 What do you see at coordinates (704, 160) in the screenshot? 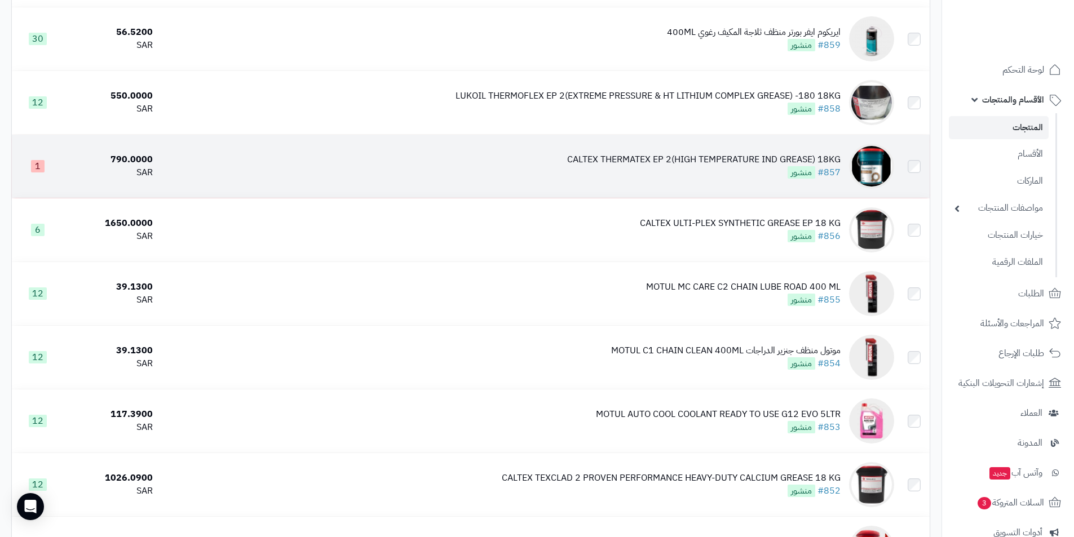
I see `div: CALTEX THERMATEX EP 2(HIGH TEMPERATURE IND GREASE) 18KG` at bounding box center [704, 160].